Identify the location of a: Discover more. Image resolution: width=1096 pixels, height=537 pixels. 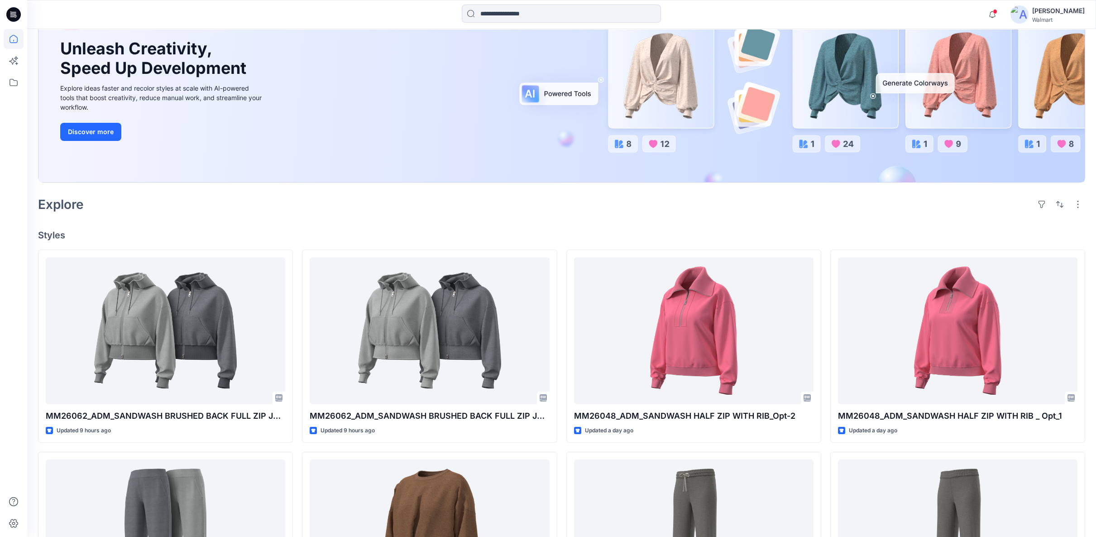
(162, 132).